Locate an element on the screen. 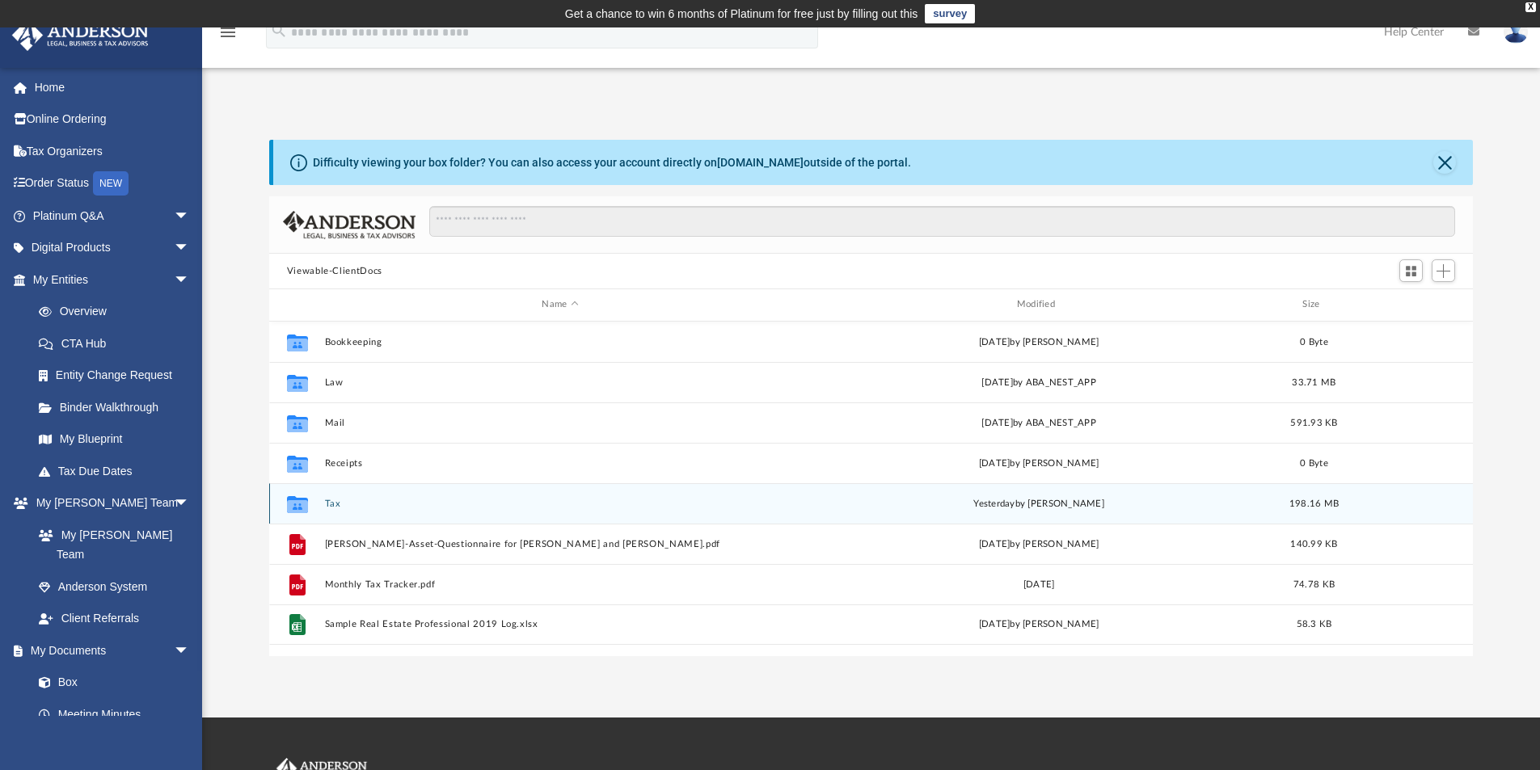 Image resolution: width=1540 pixels, height=770 pixels. button: Monthly Tax Tracker.pdf is located at coordinates (559, 584).